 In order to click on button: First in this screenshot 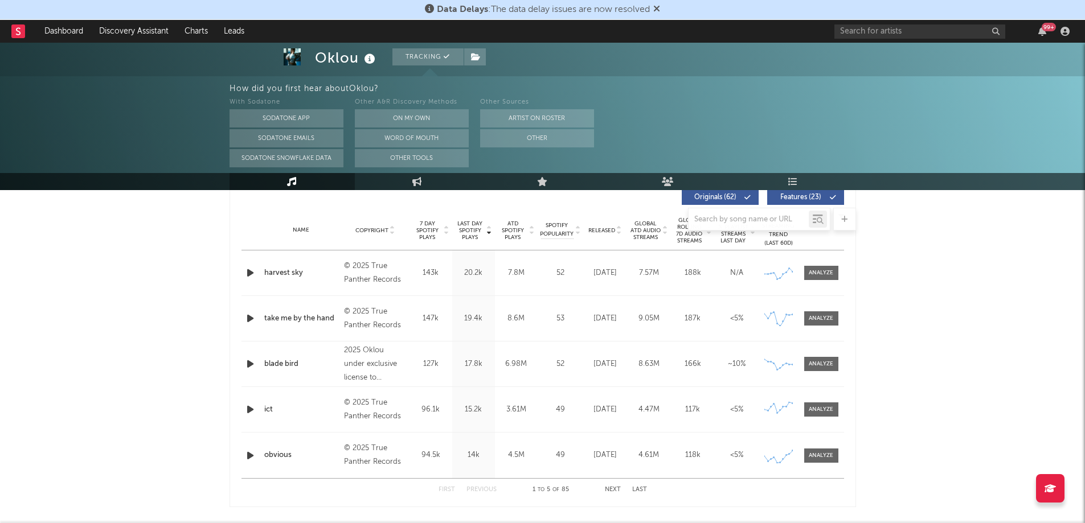, I will do `click(446, 490)`.